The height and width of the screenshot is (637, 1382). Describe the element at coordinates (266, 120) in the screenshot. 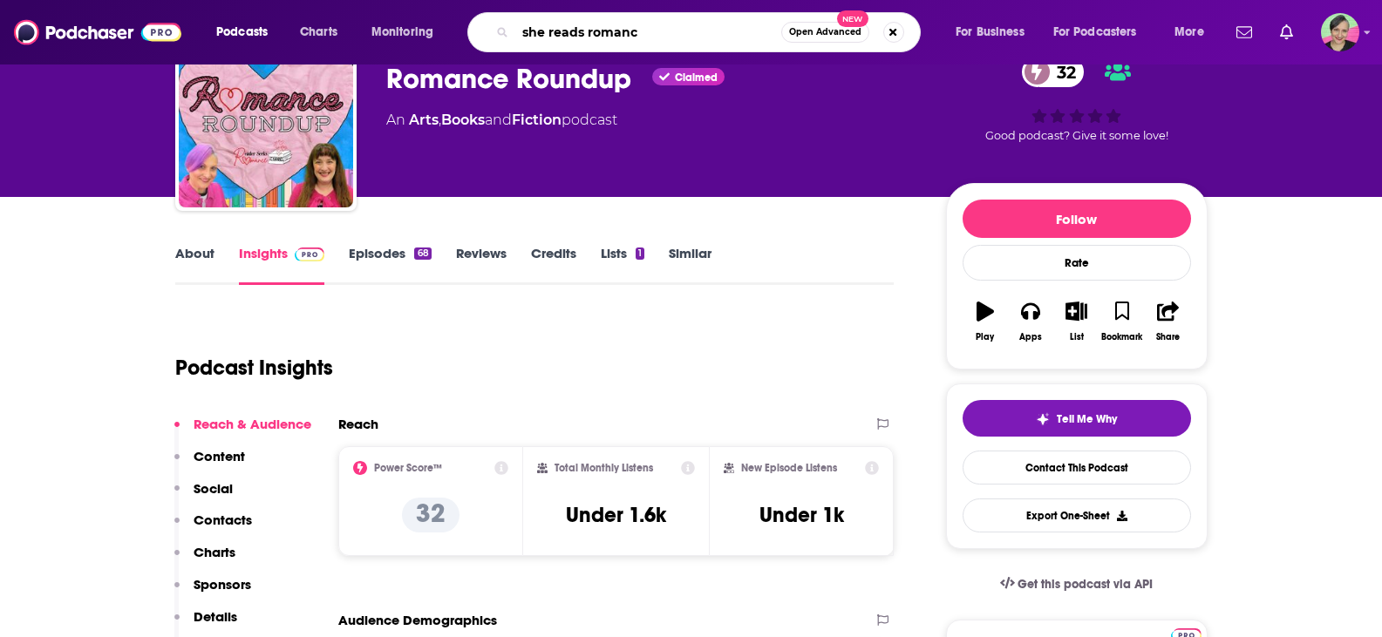

I see `a: Romance Roundup` at that location.